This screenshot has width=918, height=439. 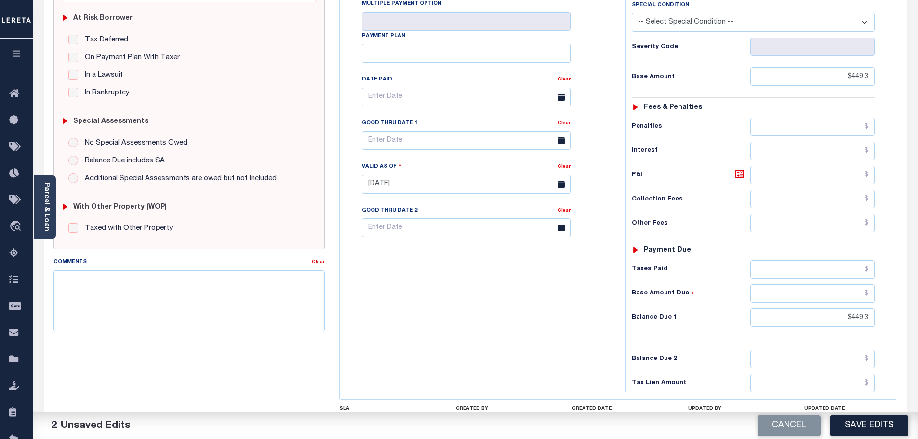 I want to click on h6: Balance Due 1, so click(x=691, y=318).